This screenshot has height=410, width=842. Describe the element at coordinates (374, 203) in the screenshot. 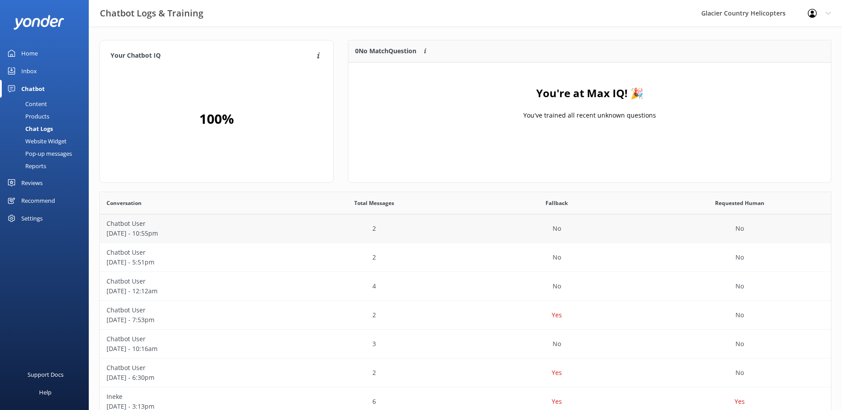

I see `span: Total Messages` at that location.